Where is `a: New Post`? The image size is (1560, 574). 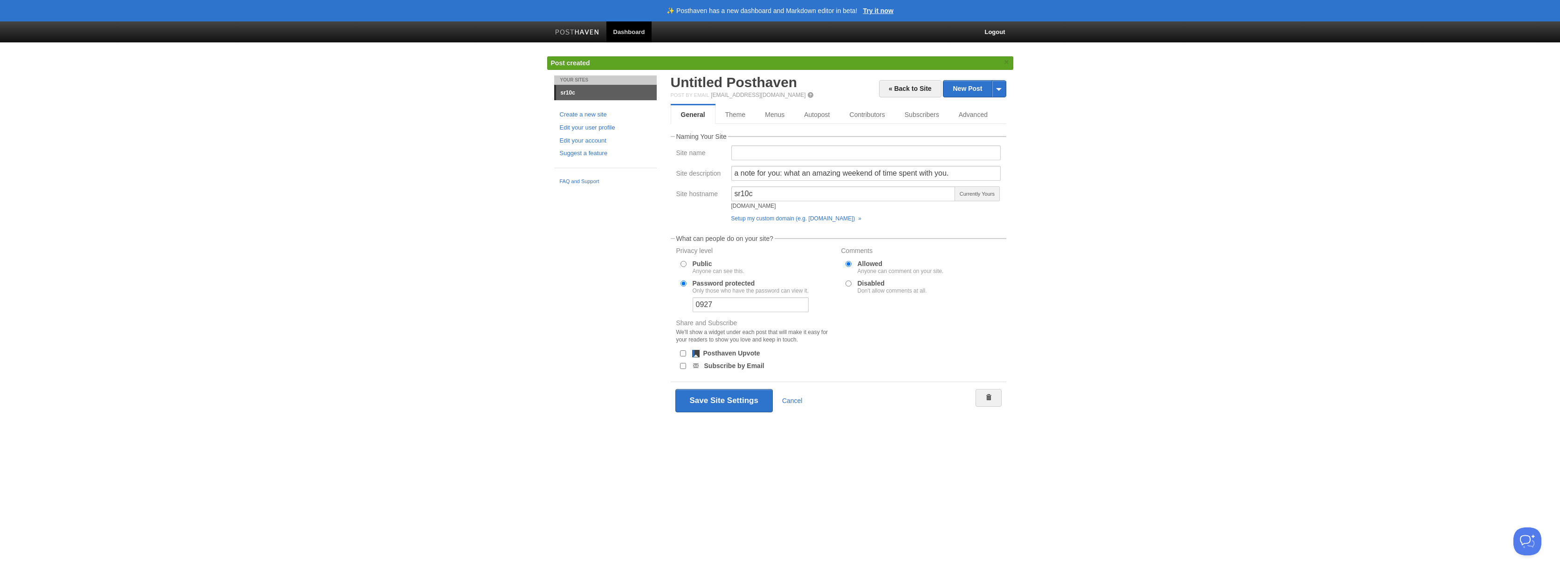
a: New Post is located at coordinates (974, 89).